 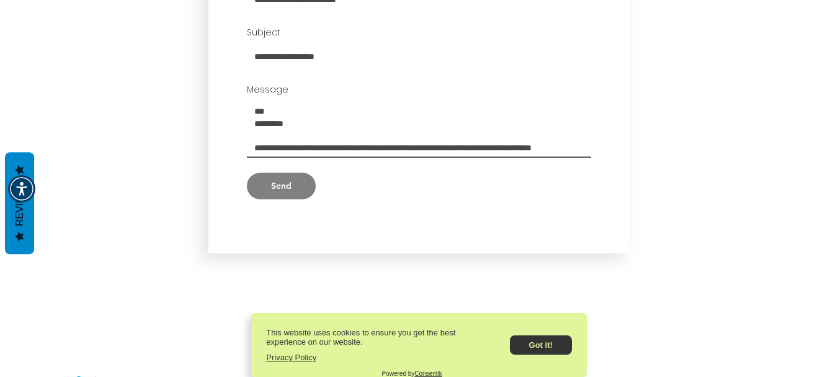 I want to click on p: This website uses cookies to ensure you get the best experience on our website., so click(x=375, y=337).